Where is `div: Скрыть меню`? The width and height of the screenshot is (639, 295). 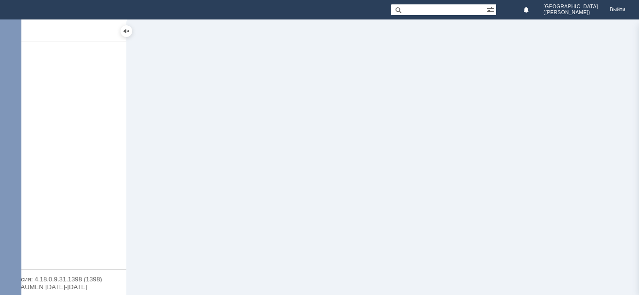 div: Скрыть меню is located at coordinates (126, 31).